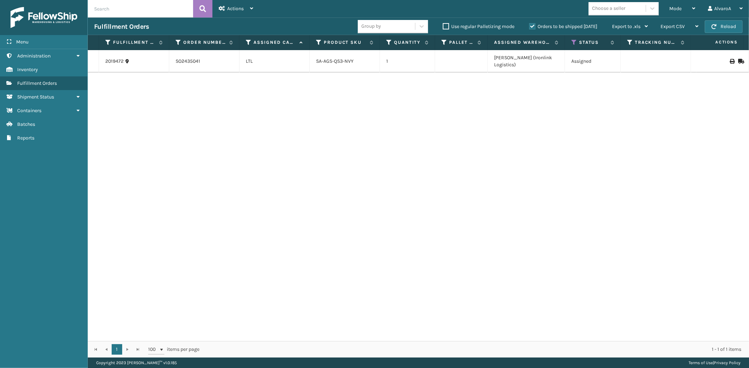 The height and width of the screenshot is (368, 749). I want to click on span: Menu, so click(22, 42).